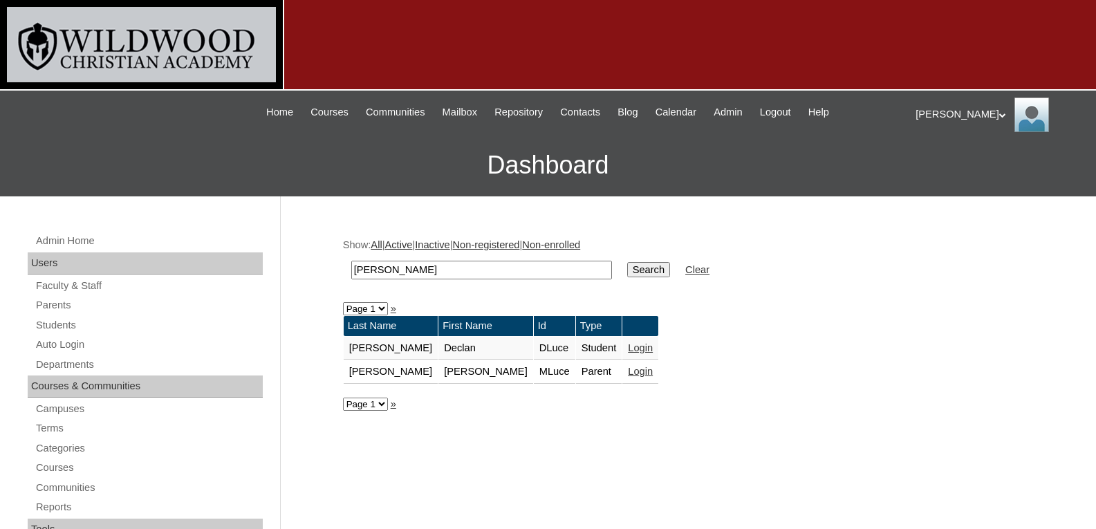 Image resolution: width=1096 pixels, height=529 pixels. I want to click on img: Jill Isaac, so click(1032, 115).